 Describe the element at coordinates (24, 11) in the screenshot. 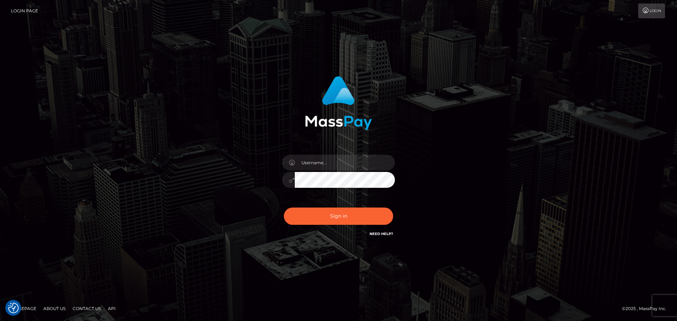

I see `a: Login Page` at that location.